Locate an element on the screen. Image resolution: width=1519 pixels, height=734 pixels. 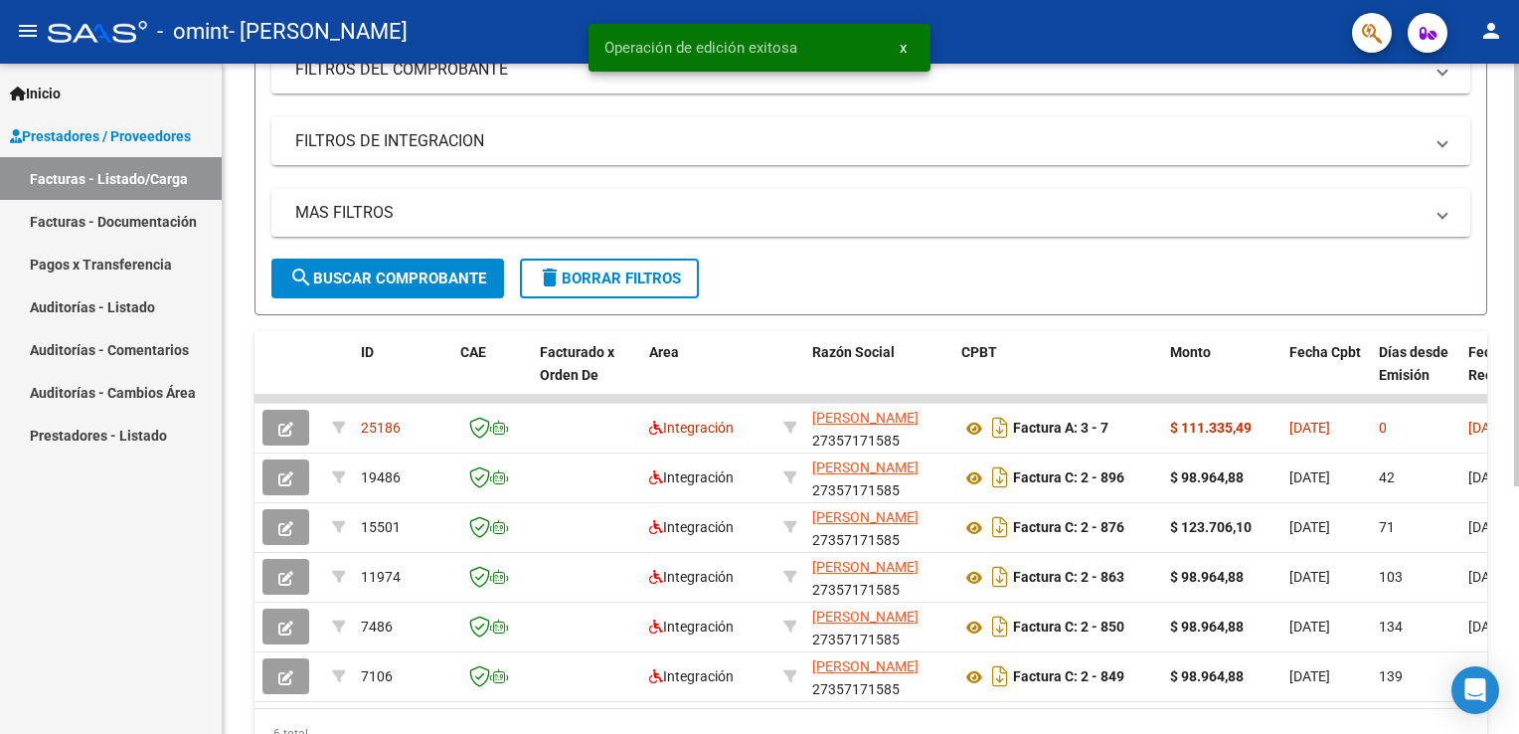
datatable-header-cell: Area is located at coordinates (708, 375).